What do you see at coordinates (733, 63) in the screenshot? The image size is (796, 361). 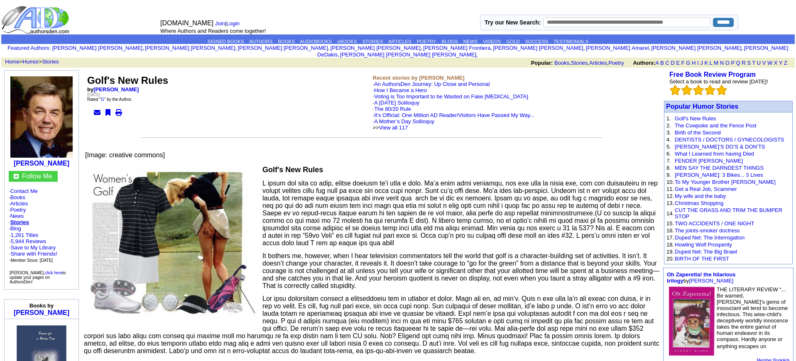 I see `a: P` at bounding box center [733, 63].